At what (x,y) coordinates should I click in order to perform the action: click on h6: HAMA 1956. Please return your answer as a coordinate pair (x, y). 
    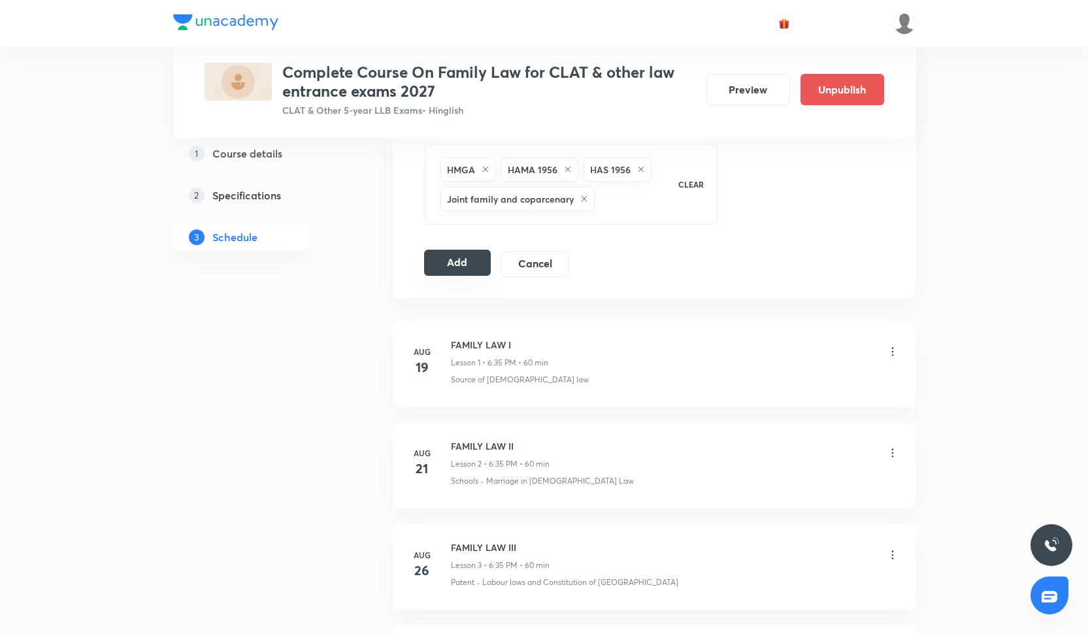
    Looking at the image, I should click on (533, 169).